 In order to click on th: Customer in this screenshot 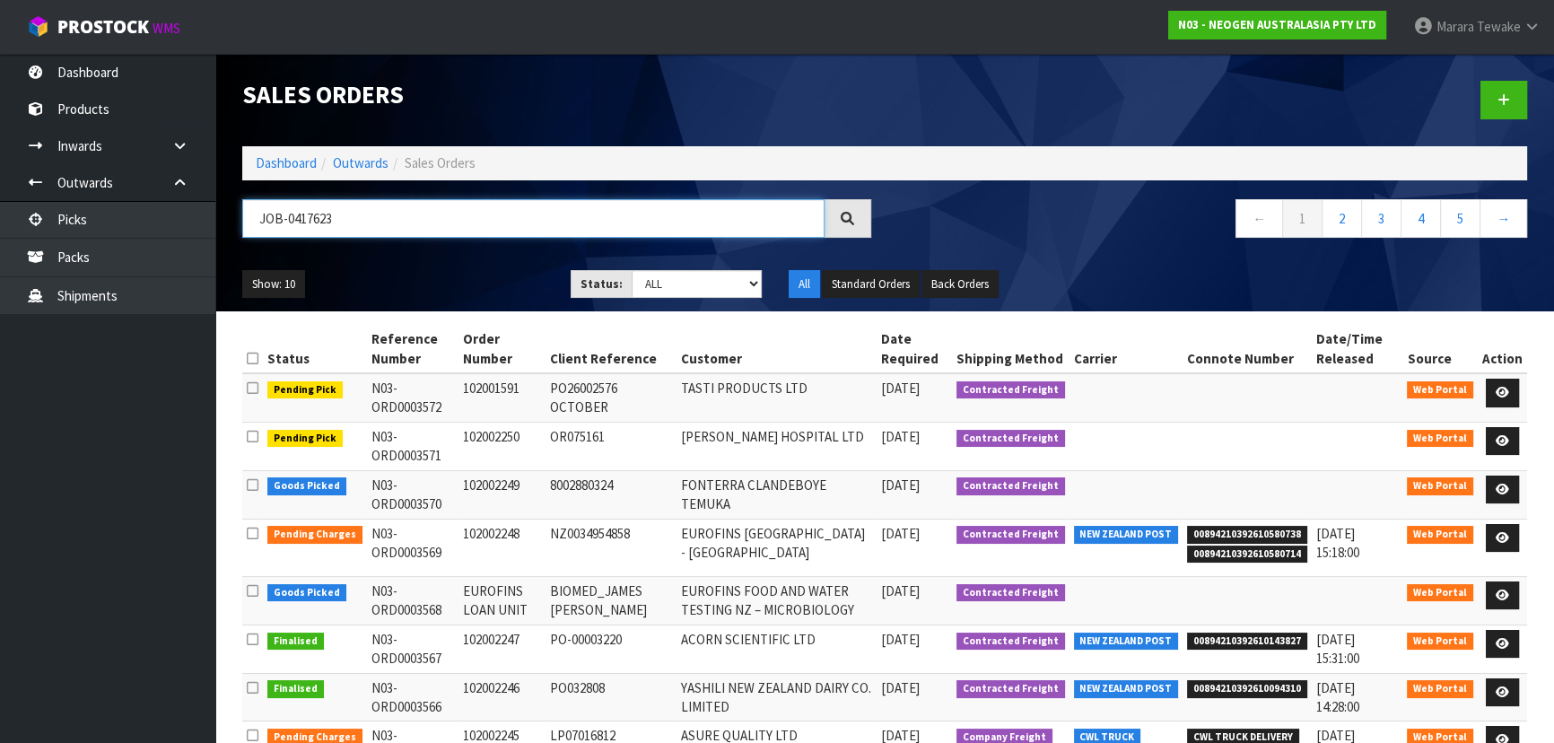, I will do `click(776, 349)`.